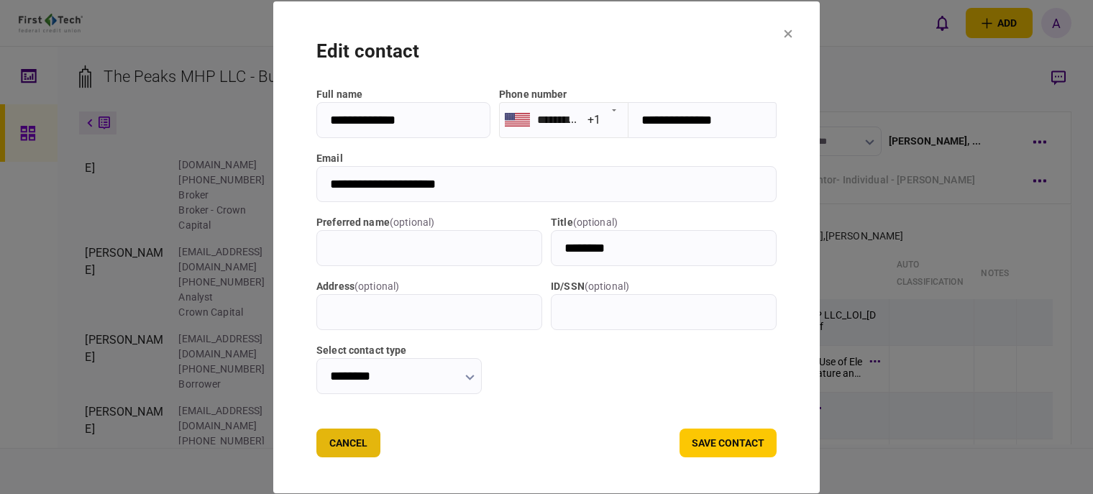 The height and width of the screenshot is (494, 1093). I want to click on input: full name, so click(403, 120).